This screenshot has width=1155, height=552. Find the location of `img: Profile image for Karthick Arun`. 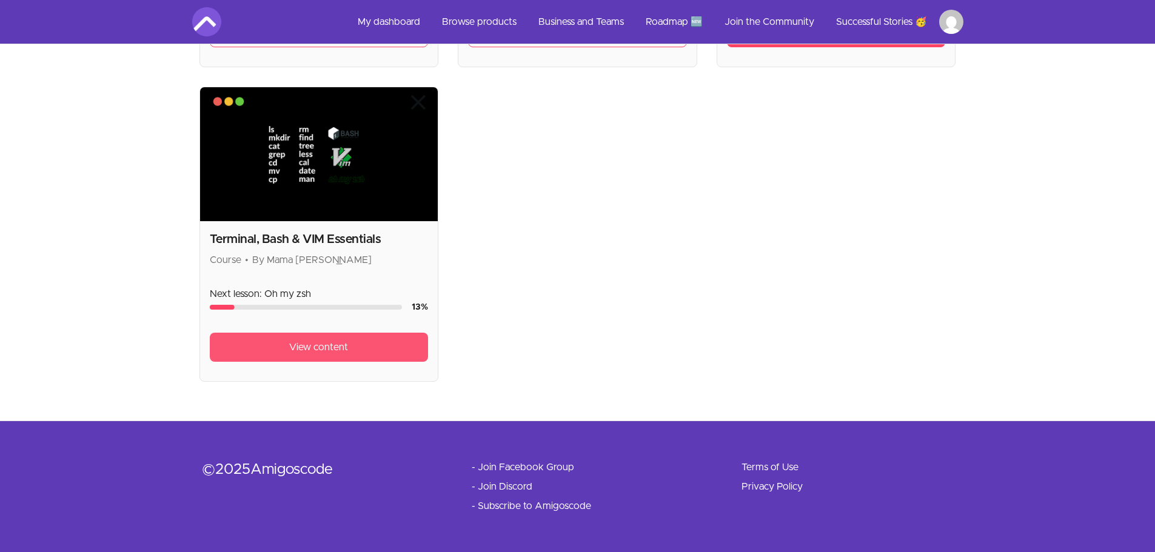

img: Profile image for Karthick Arun is located at coordinates (951, 22).